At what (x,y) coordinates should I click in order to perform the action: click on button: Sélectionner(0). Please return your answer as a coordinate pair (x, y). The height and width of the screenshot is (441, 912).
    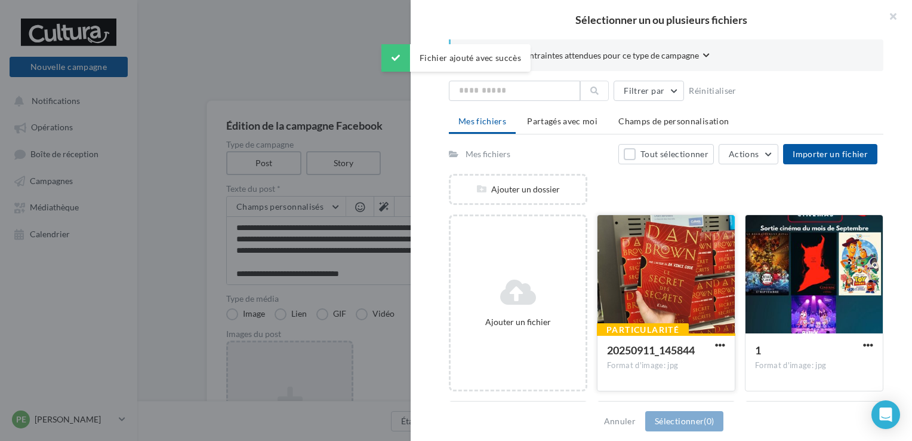
    Looking at the image, I should click on (684, 421).